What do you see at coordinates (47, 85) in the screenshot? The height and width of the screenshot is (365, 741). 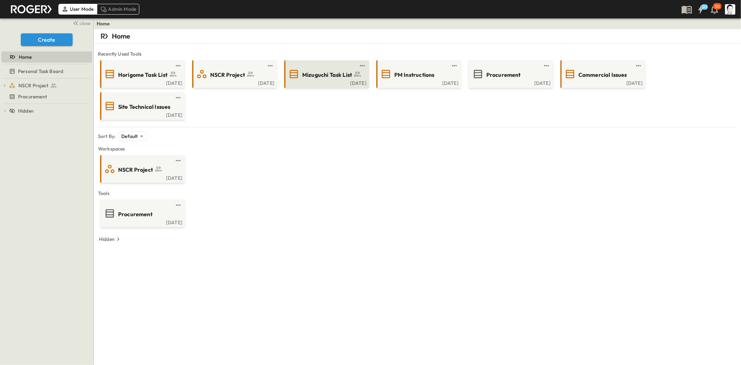 I see `div: NSCR Projecttest` at bounding box center [47, 85].